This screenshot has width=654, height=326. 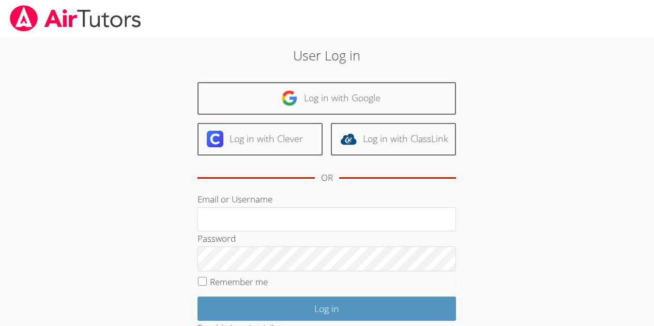 What do you see at coordinates (239, 282) in the screenshot?
I see `label: Remember me` at bounding box center [239, 282].